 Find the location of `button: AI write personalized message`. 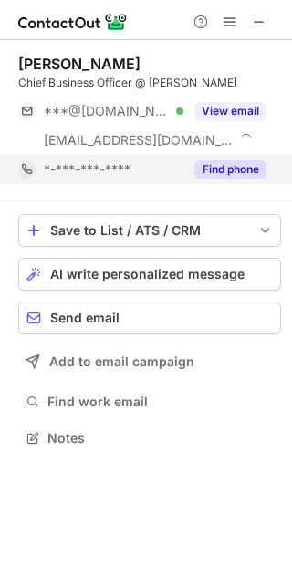

button: AI write personalized message is located at coordinates (149, 274).